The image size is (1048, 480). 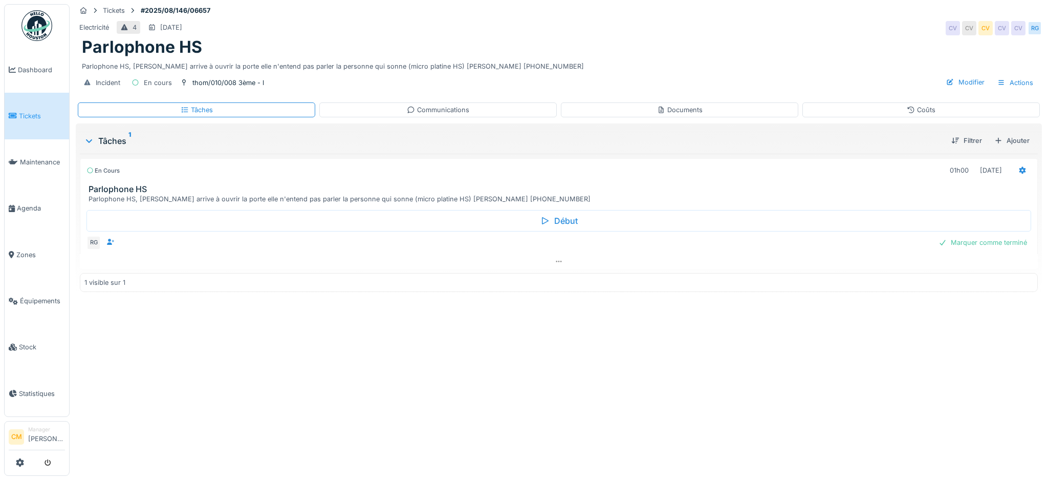 I want to click on div: Filtrer, so click(x=967, y=140).